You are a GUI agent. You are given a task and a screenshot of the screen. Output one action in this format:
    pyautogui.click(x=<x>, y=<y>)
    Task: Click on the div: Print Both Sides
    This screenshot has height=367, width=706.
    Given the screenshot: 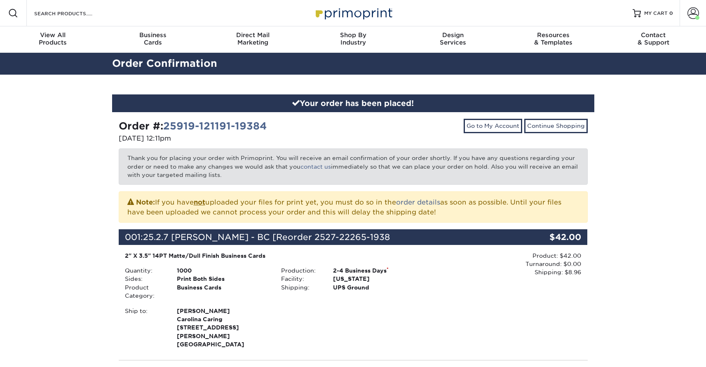 What is the action you would take?
    pyautogui.click(x=223, y=279)
    